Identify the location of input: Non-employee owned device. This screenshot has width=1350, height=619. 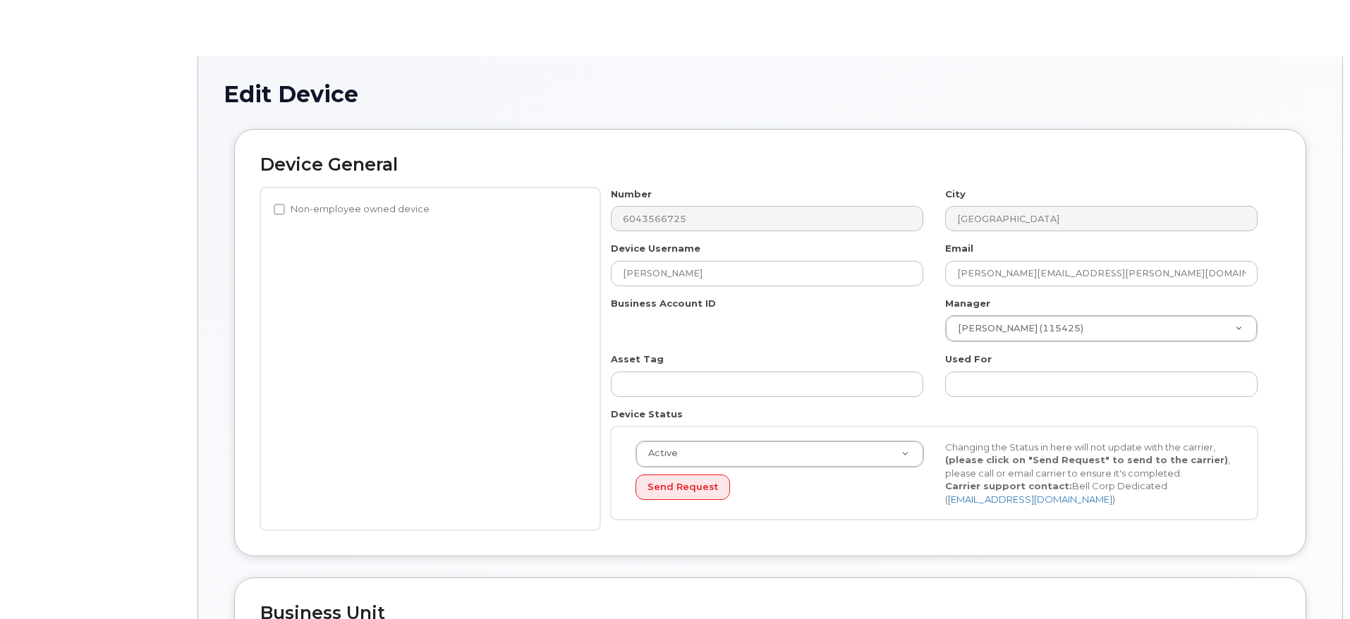
(279, 209).